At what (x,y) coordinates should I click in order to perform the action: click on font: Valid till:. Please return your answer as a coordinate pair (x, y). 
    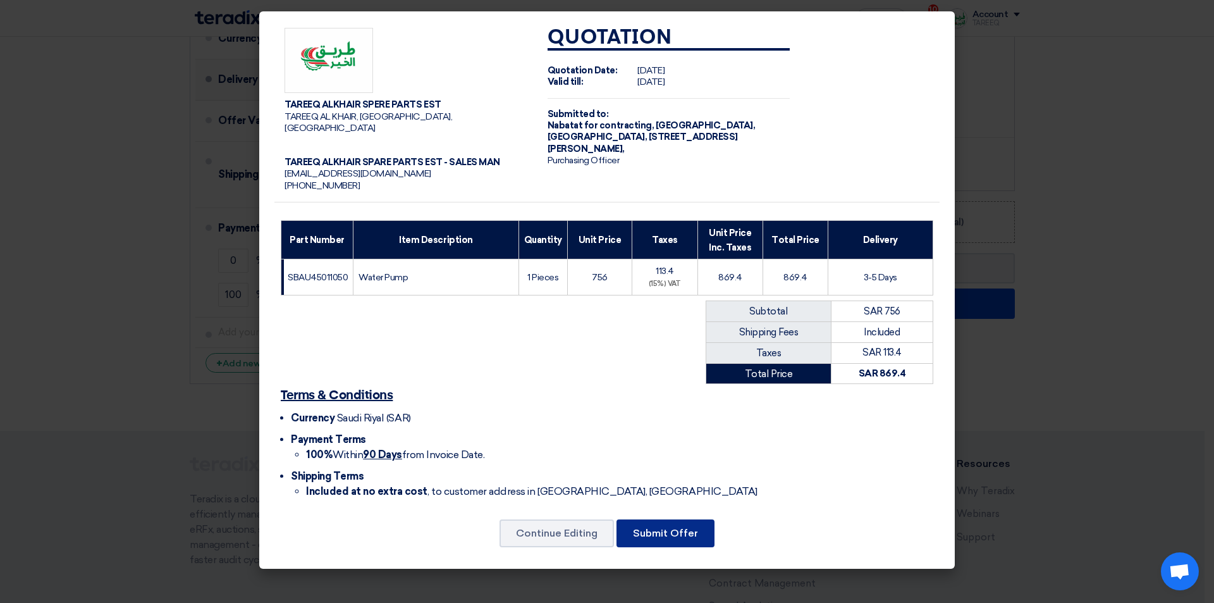
    Looking at the image, I should click on (565, 82).